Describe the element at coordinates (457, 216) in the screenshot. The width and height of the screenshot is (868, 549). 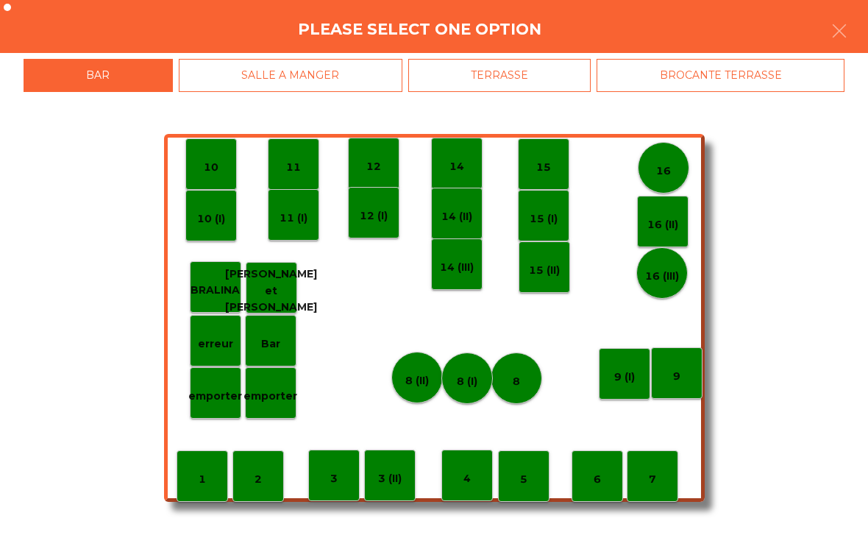
I see `p: 14 (II)` at that location.